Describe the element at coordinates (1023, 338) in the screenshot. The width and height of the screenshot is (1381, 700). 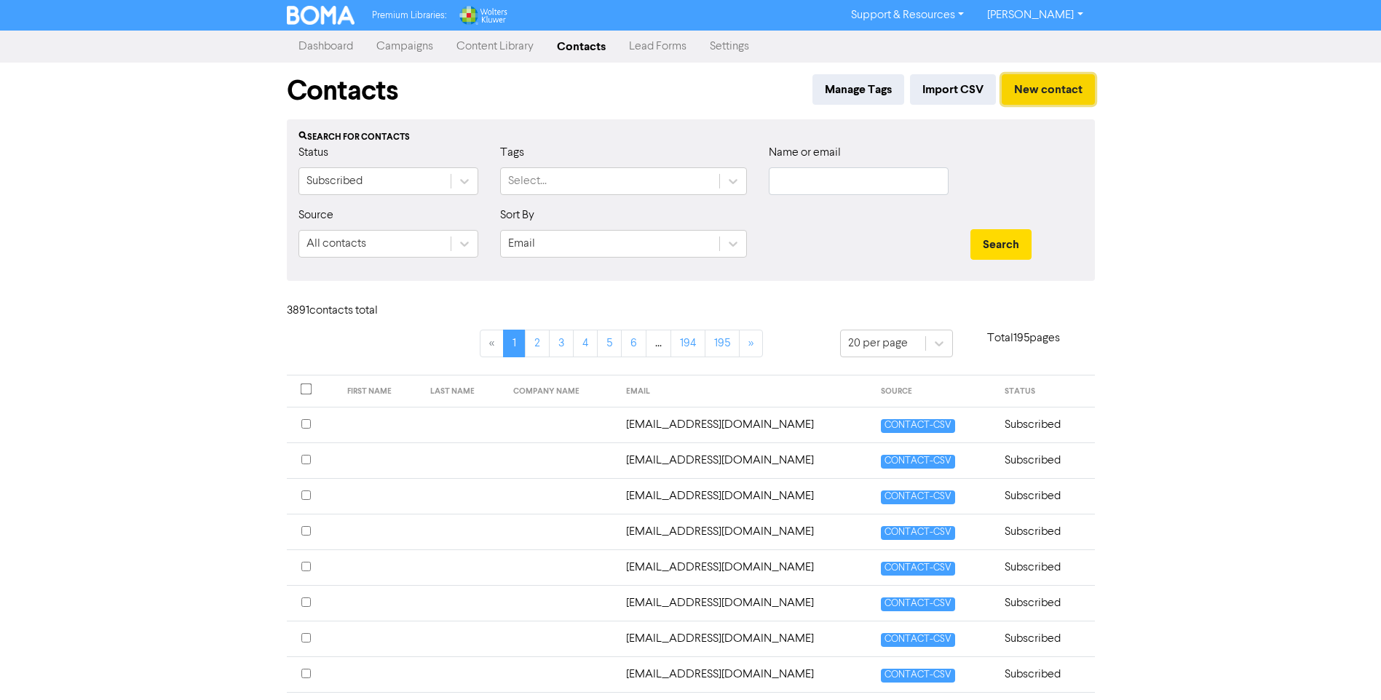
I see `p: Total 195 pages` at that location.